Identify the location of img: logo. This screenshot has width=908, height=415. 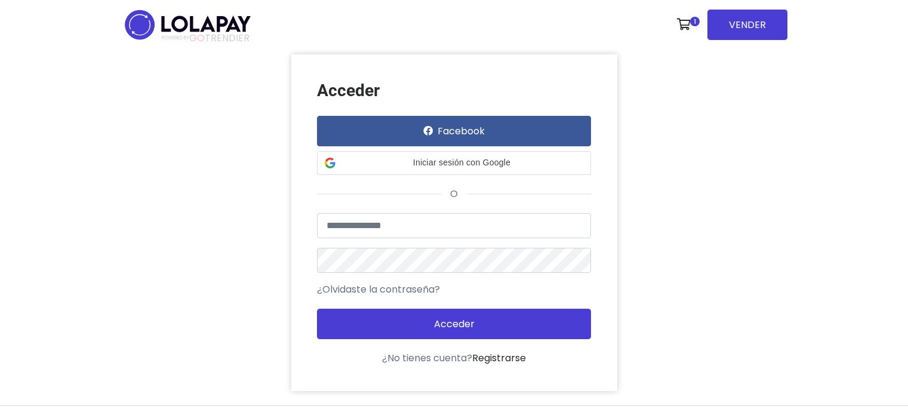
(188, 24).